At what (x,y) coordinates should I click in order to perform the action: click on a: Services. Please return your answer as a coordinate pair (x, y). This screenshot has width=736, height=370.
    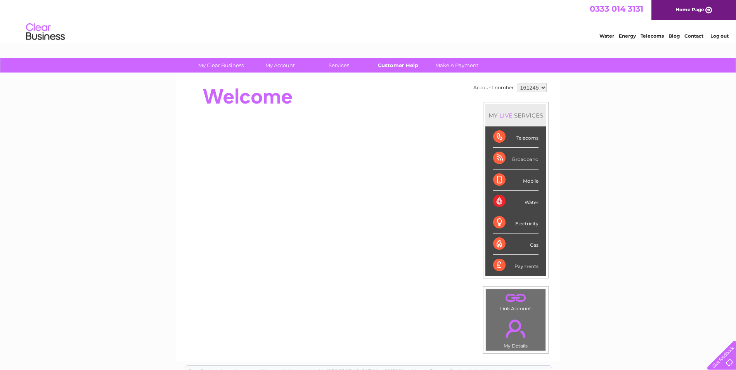
    Looking at the image, I should click on (339, 65).